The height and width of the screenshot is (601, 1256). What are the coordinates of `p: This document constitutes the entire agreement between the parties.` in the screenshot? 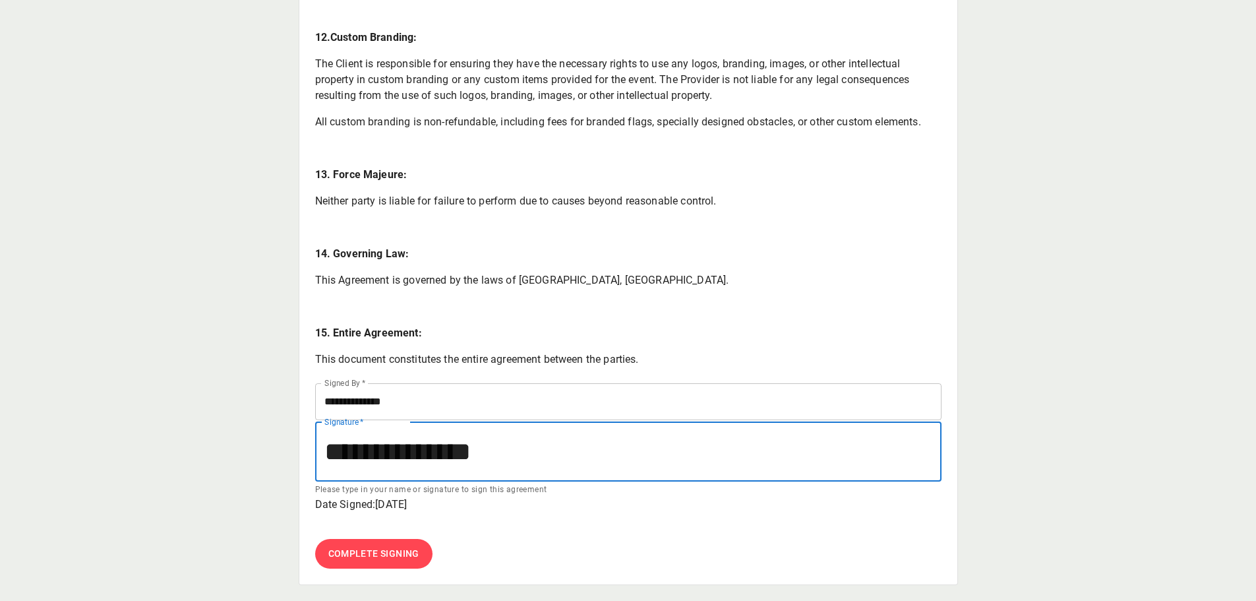 It's located at (628, 359).